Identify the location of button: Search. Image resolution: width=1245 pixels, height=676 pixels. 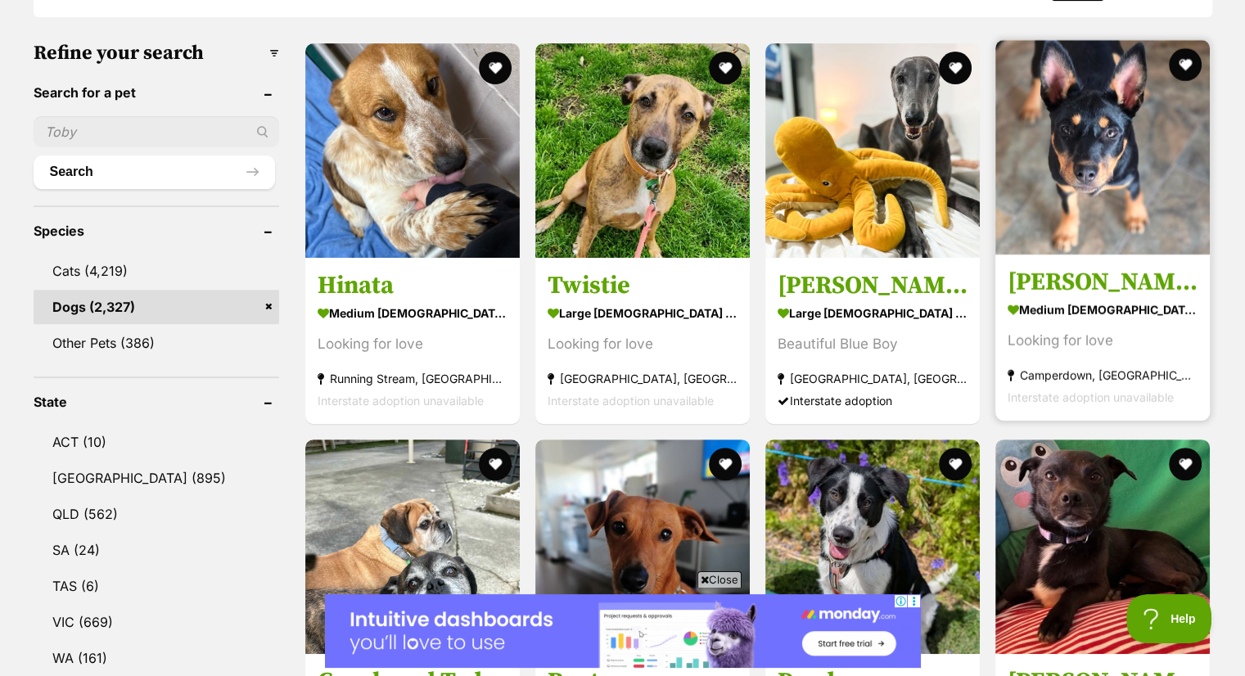
(154, 172).